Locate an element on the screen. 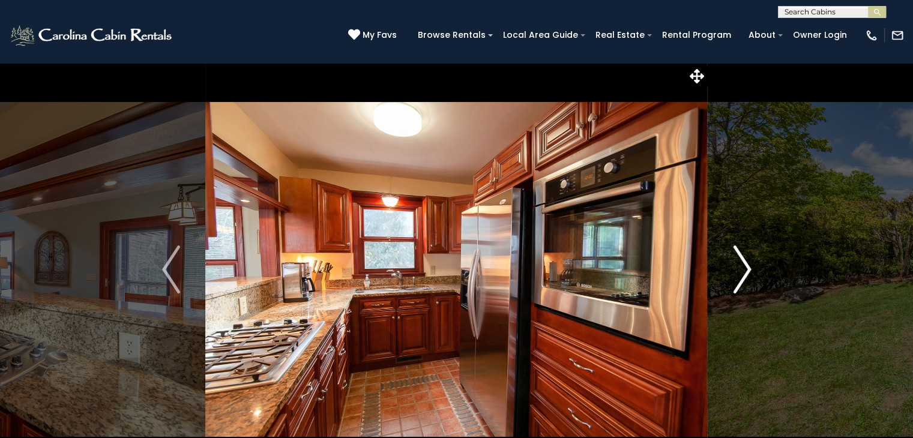  img: phone-regular-white.png is located at coordinates (872, 35).